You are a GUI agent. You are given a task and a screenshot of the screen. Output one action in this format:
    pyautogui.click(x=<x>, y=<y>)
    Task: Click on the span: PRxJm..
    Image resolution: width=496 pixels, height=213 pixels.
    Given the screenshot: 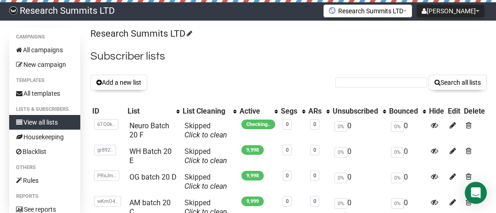 What is the action you would take?
    pyautogui.click(x=106, y=176)
    